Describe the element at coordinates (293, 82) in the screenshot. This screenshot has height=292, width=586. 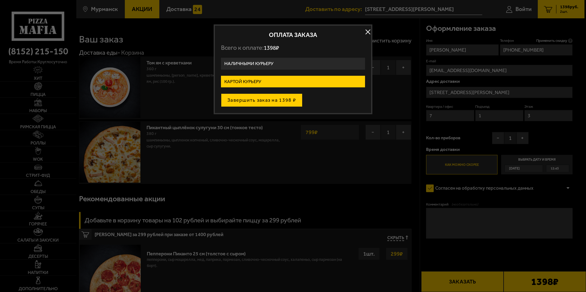
I see `label: Картой курьеру` at that location.